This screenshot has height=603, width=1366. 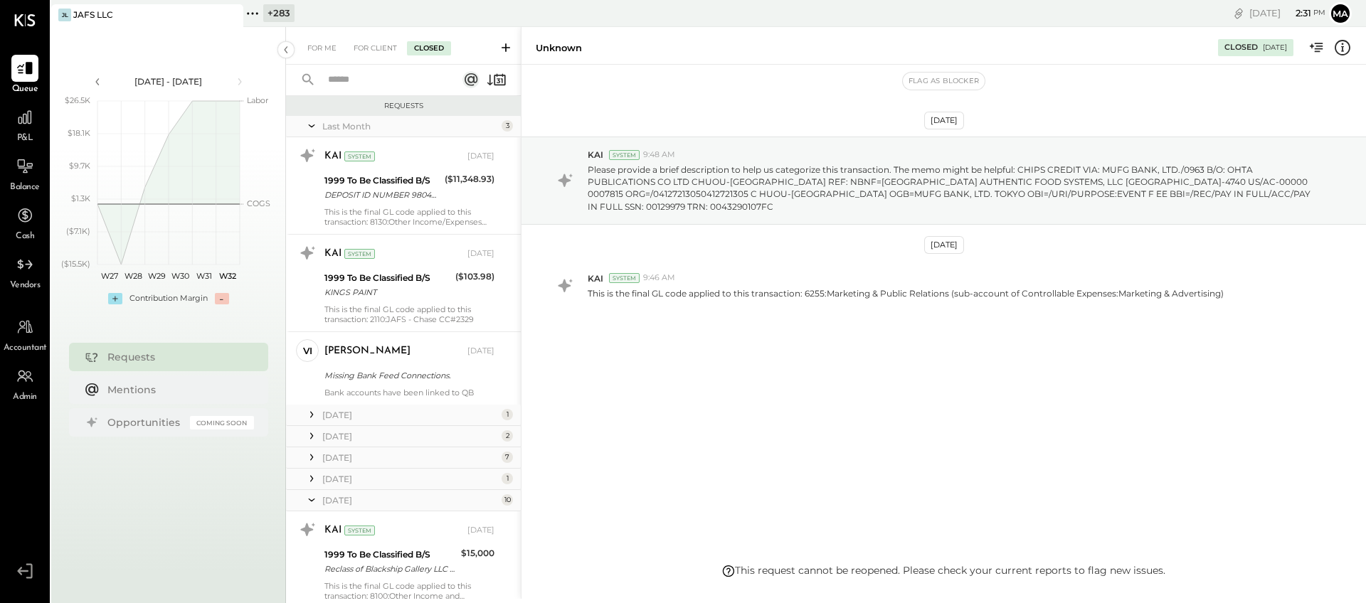 What do you see at coordinates (177, 390) in the screenshot?
I see `div: Mentions` at bounding box center [177, 390].